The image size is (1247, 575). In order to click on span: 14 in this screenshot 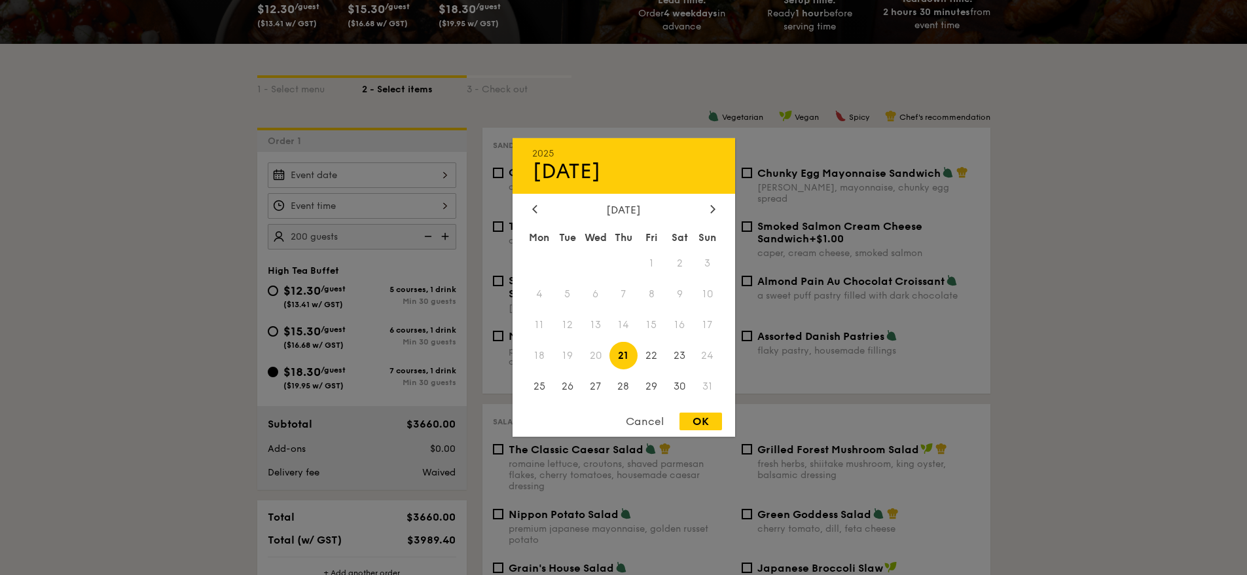, I will do `click(623, 325)`.